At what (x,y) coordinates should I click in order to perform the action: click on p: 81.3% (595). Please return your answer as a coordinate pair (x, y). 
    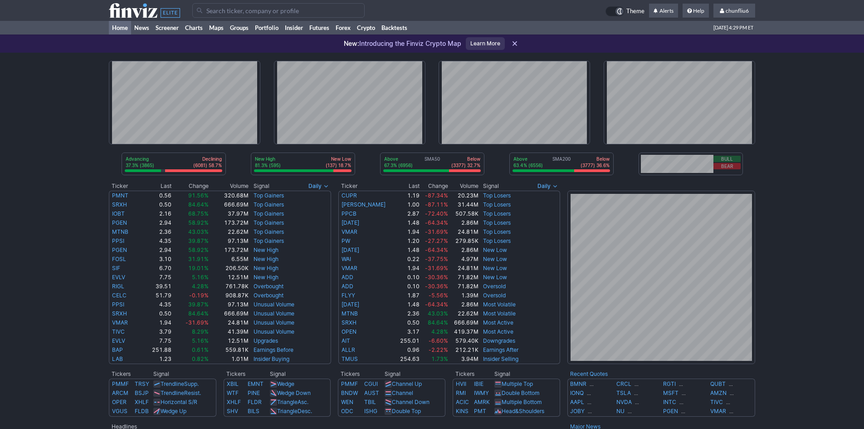
    Looking at the image, I should click on (268, 165).